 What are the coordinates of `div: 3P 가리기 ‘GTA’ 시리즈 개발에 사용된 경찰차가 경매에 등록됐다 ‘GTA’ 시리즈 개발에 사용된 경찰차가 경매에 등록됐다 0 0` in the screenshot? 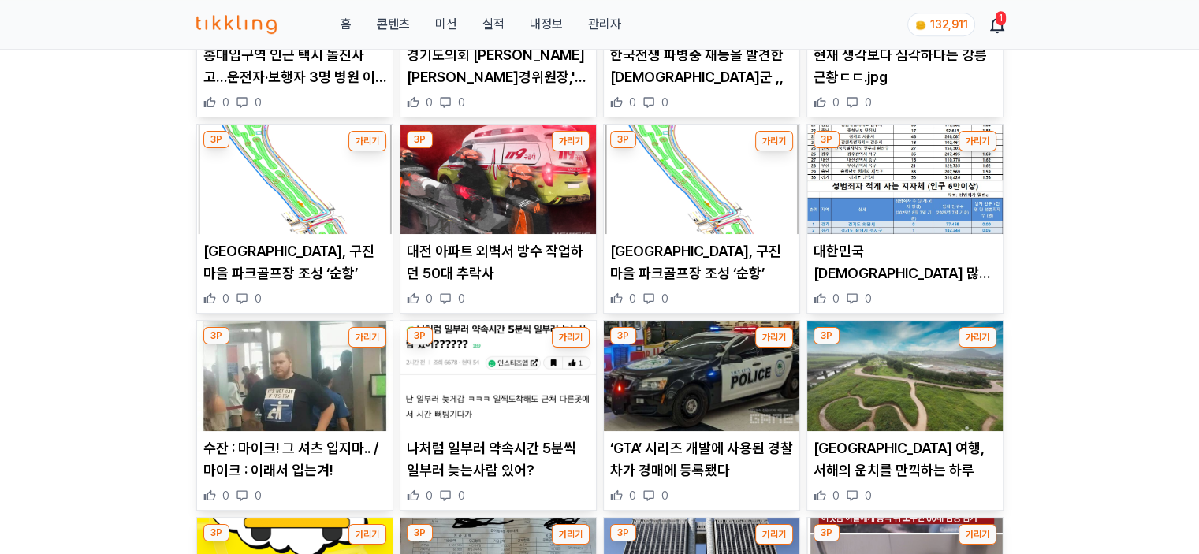 It's located at (702, 415).